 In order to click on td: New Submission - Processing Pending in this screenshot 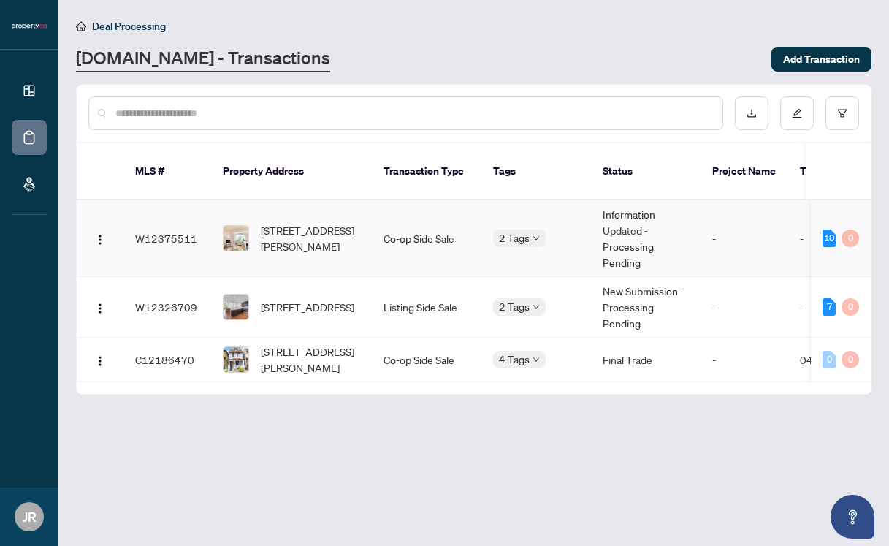, I will do `click(646, 307)`.